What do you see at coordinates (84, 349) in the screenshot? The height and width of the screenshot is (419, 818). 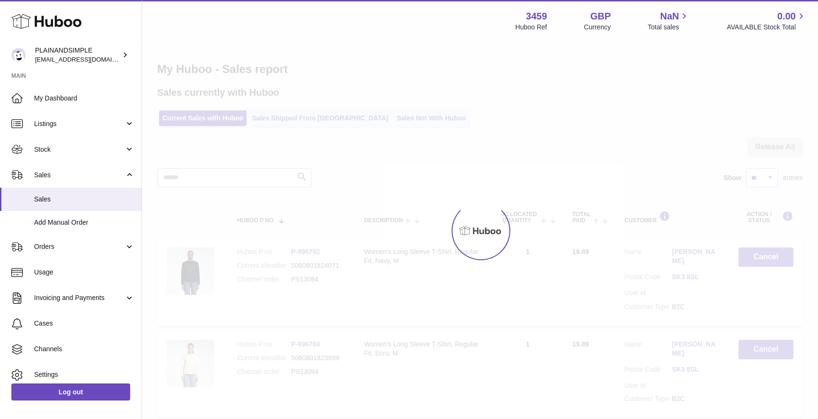 I see `span: Channels` at bounding box center [84, 349].